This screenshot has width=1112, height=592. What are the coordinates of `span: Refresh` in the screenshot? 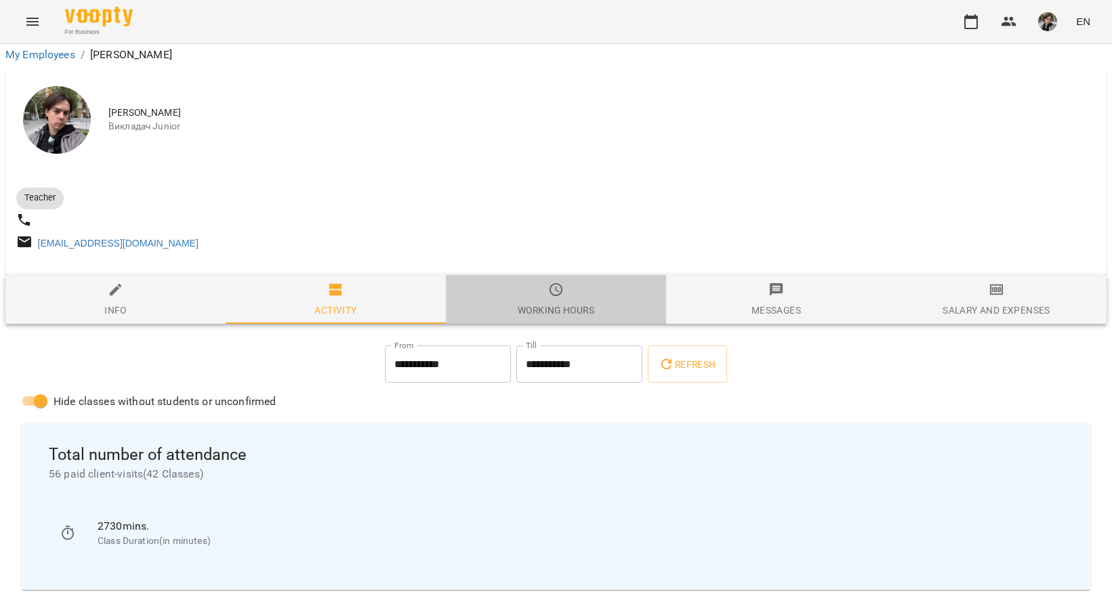 It's located at (687, 365).